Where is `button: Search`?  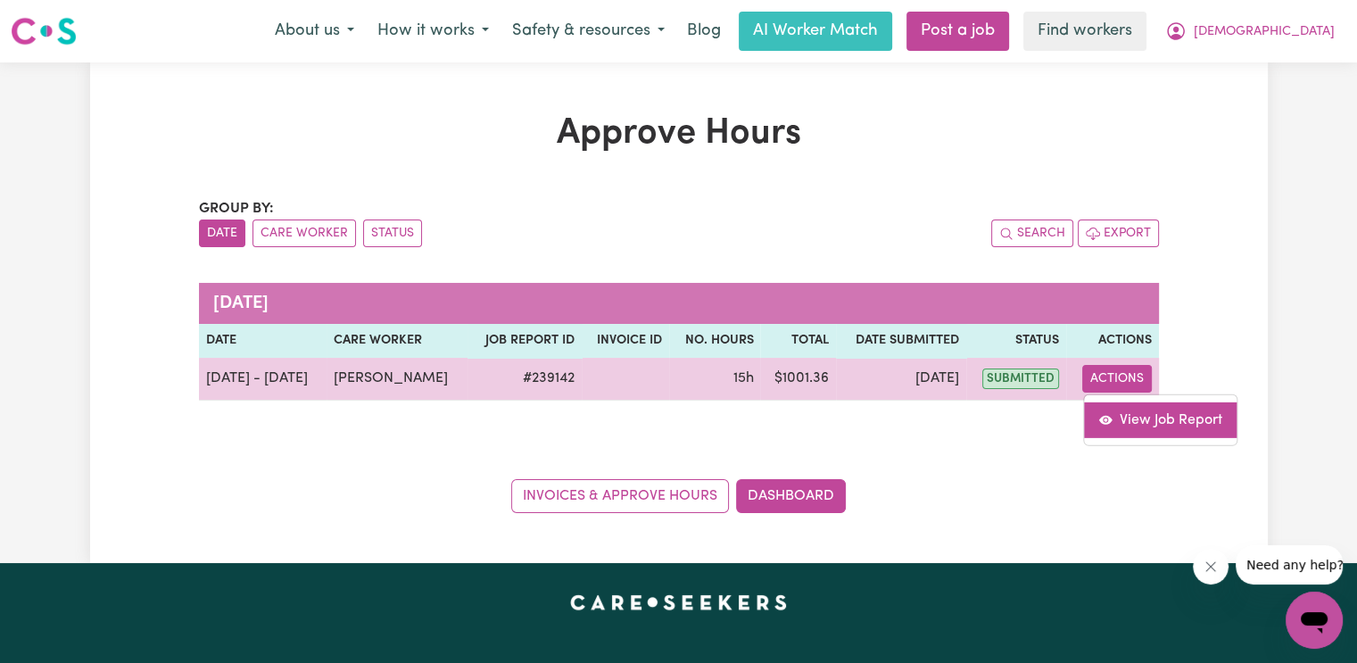 button: Search is located at coordinates (1032, 233).